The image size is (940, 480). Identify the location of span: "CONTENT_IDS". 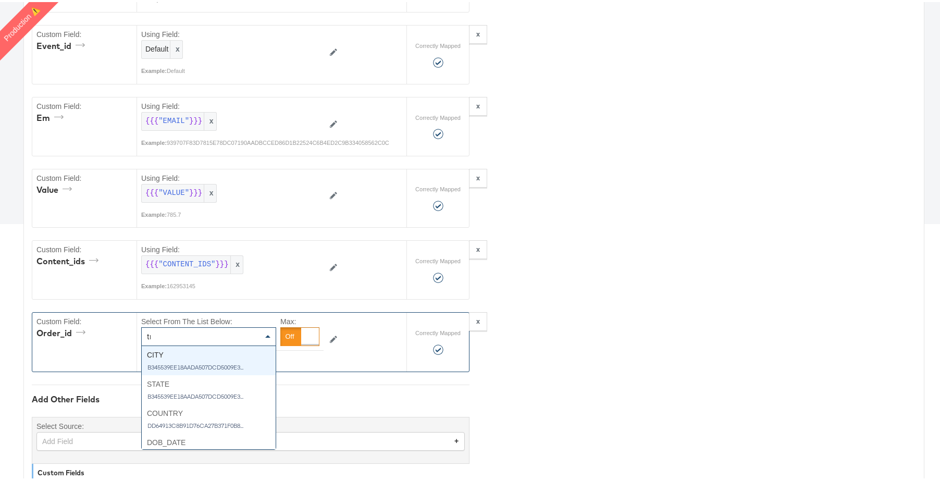
(186, 263).